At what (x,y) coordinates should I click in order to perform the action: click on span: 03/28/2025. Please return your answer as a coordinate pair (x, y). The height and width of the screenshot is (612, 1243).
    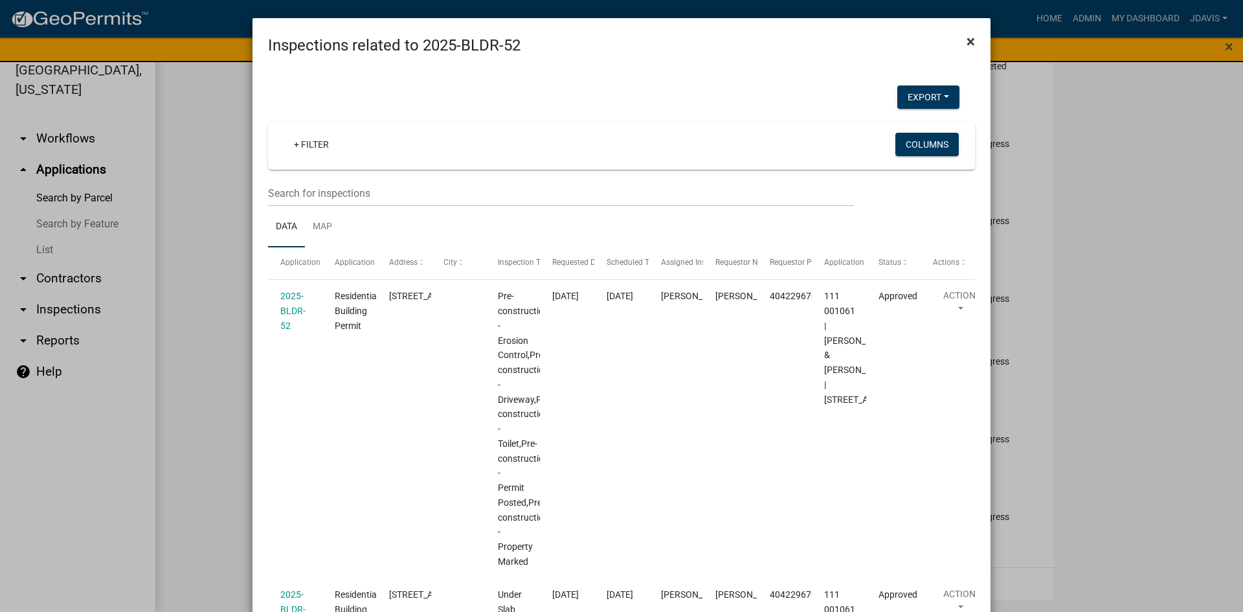
    Looking at the image, I should click on (565, 296).